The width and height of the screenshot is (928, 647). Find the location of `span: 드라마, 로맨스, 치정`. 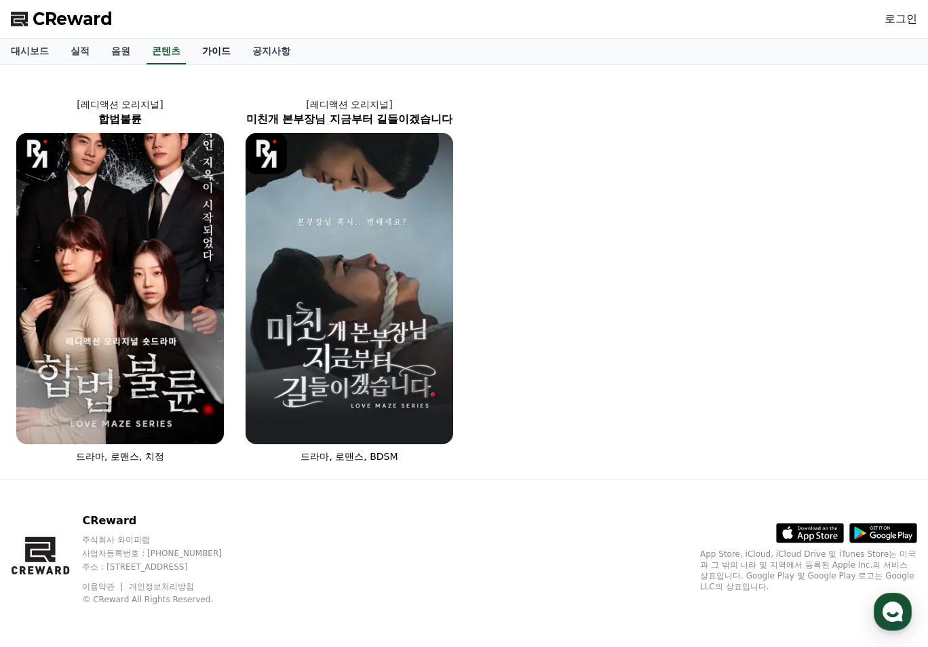

span: 드라마, 로맨스, 치정 is located at coordinates (120, 457).